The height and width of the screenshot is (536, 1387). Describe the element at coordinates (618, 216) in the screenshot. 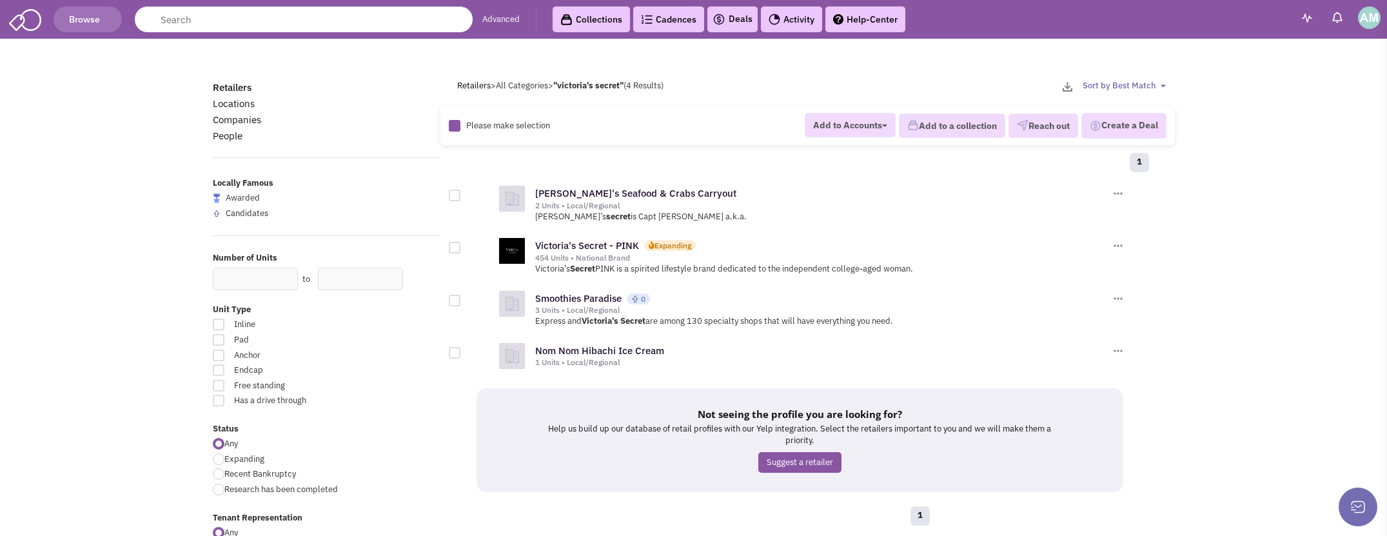

I see `b: secret` at that location.